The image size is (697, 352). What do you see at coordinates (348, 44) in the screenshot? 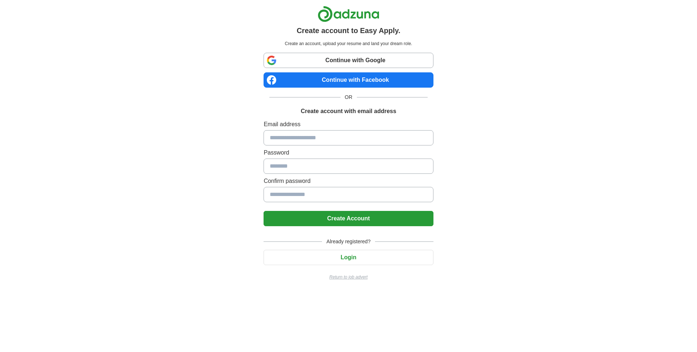
I see `p: Create an account, upload your resume and land your dream role.` at bounding box center [348, 44].